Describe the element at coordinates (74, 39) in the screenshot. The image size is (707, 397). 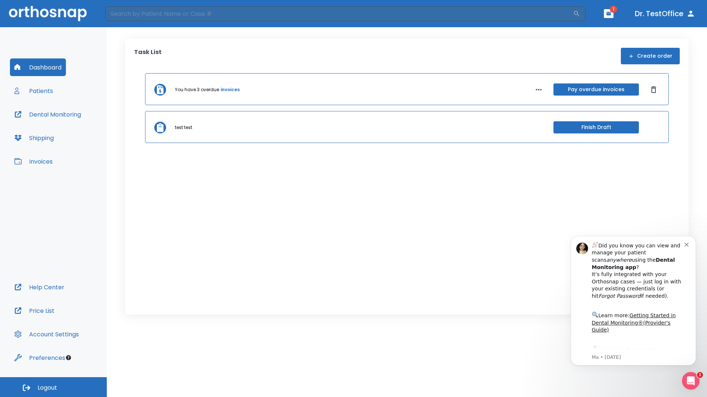
I see `b: Dental Monitoring app` at that location.